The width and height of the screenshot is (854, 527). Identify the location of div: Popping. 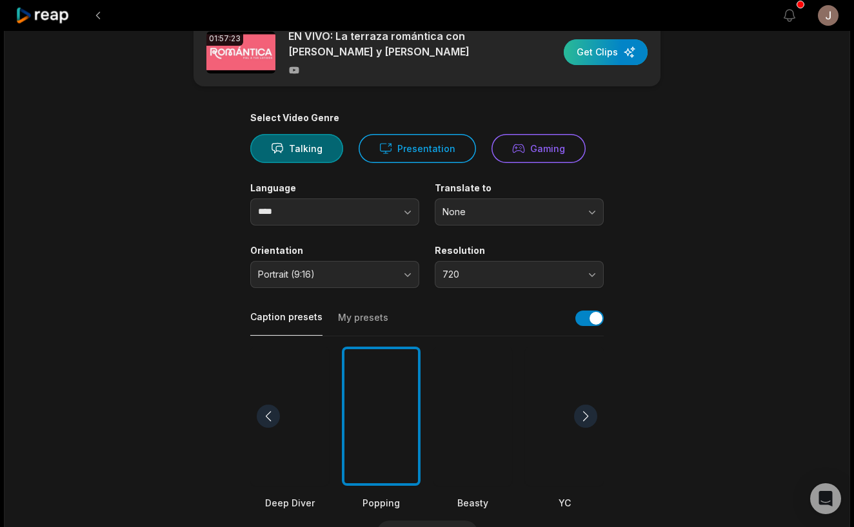
(381, 503).